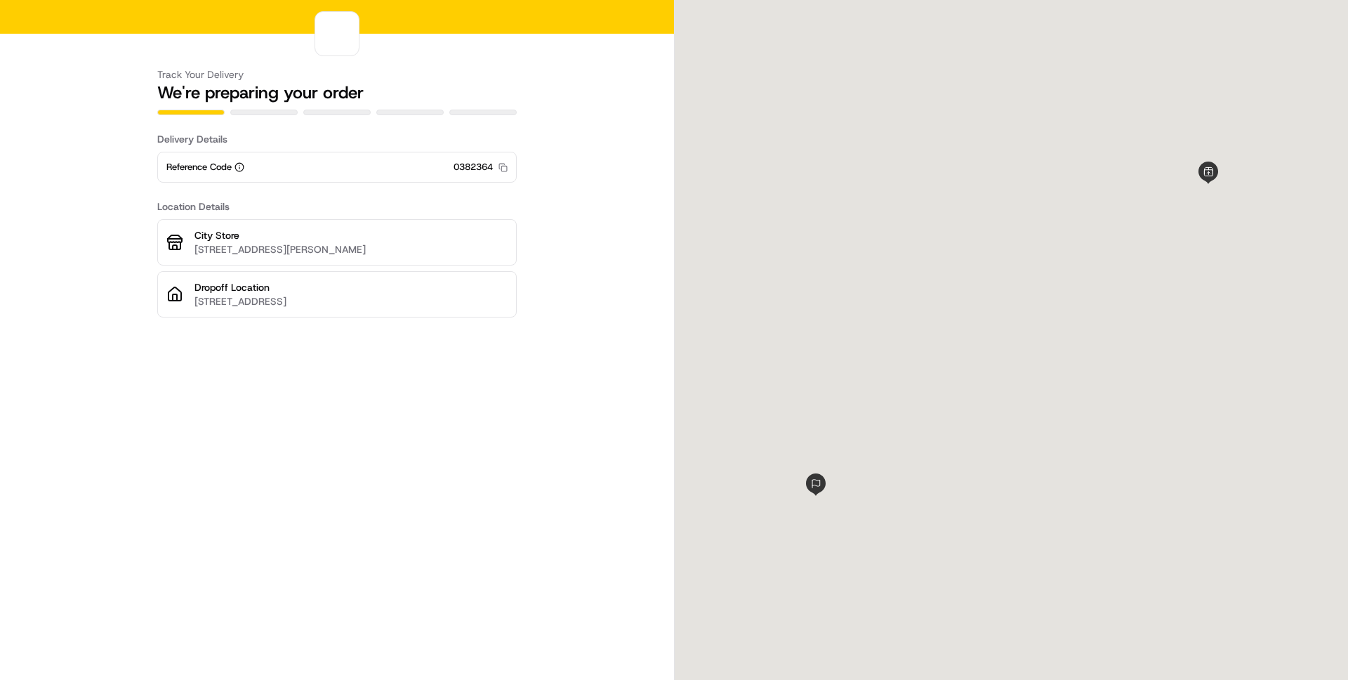 This screenshot has width=1348, height=680. I want to click on h3: Location Details, so click(337, 206).